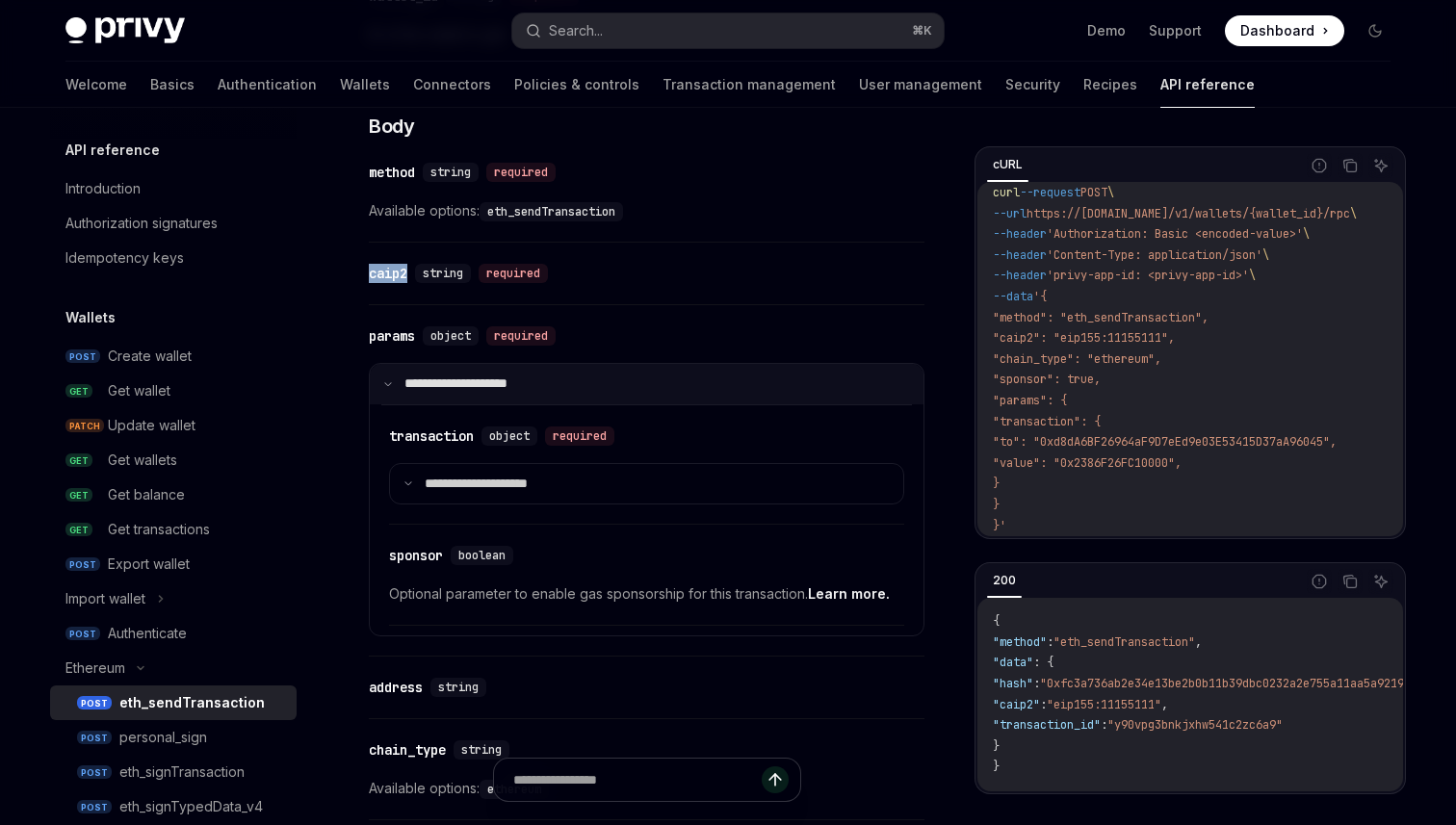 Image resolution: width=1456 pixels, height=825 pixels. Describe the element at coordinates (151, 425) in the screenshot. I see `div: Update wallet` at that location.